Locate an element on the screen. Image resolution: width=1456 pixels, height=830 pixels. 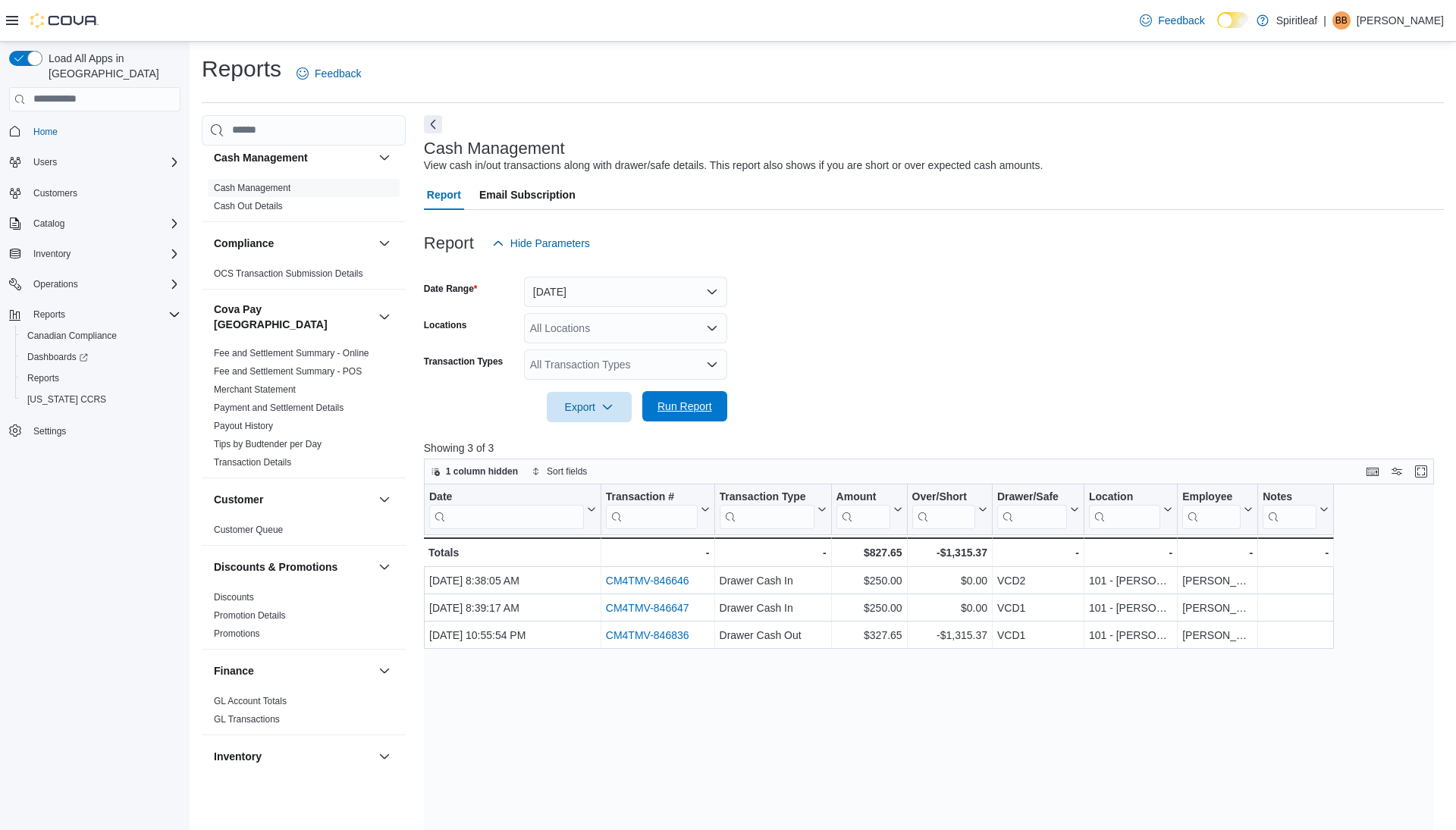
span: Fee and Settlement Summary - Online is located at coordinates (291, 354).